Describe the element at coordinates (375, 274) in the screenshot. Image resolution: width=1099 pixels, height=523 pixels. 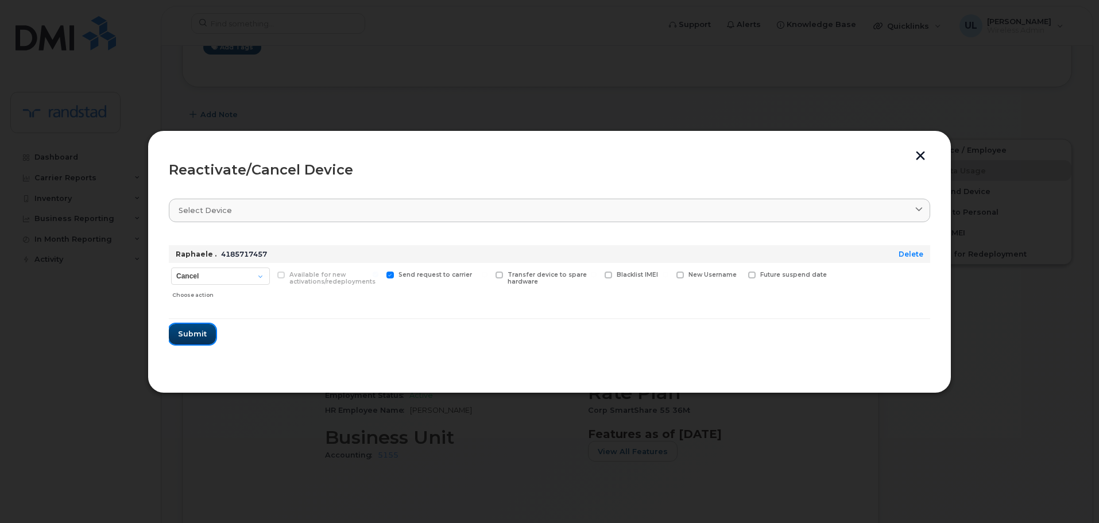
I see `input: Send request to carrier` at that location.